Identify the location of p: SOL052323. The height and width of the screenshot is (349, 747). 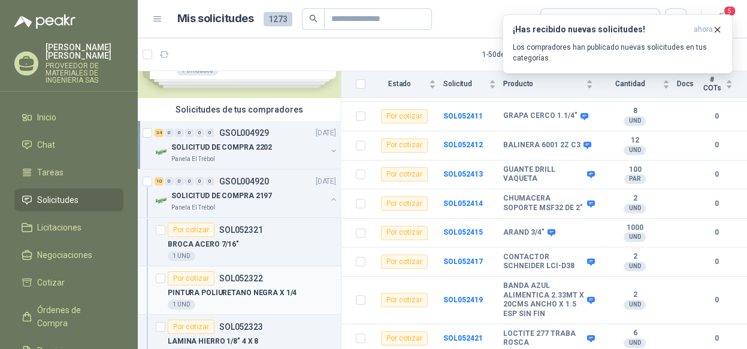
(241, 327).